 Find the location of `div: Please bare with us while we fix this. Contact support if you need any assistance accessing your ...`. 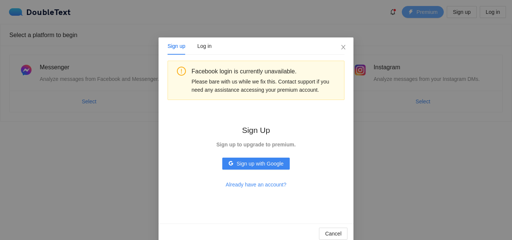

div: Please bare with us while we fix this. Contact support if you need any assistance accessing your ... is located at coordinates (265, 86).